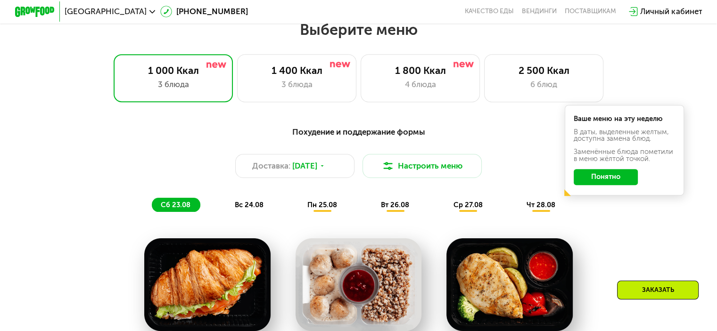 The height and width of the screenshot is (331, 717). Describe the element at coordinates (625, 156) in the screenshot. I see `div: Заменённые блюда пометили в меню жёлтой точкой.` at that location.